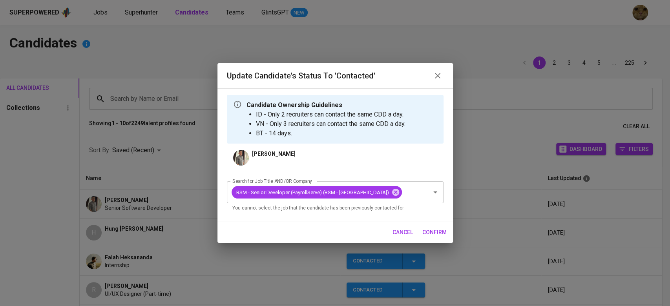 The height and width of the screenshot is (306, 670). What do you see at coordinates (301, 76) in the screenshot?
I see `h6: Update Candidate's Status to 'Contacted'` at bounding box center [301, 76].